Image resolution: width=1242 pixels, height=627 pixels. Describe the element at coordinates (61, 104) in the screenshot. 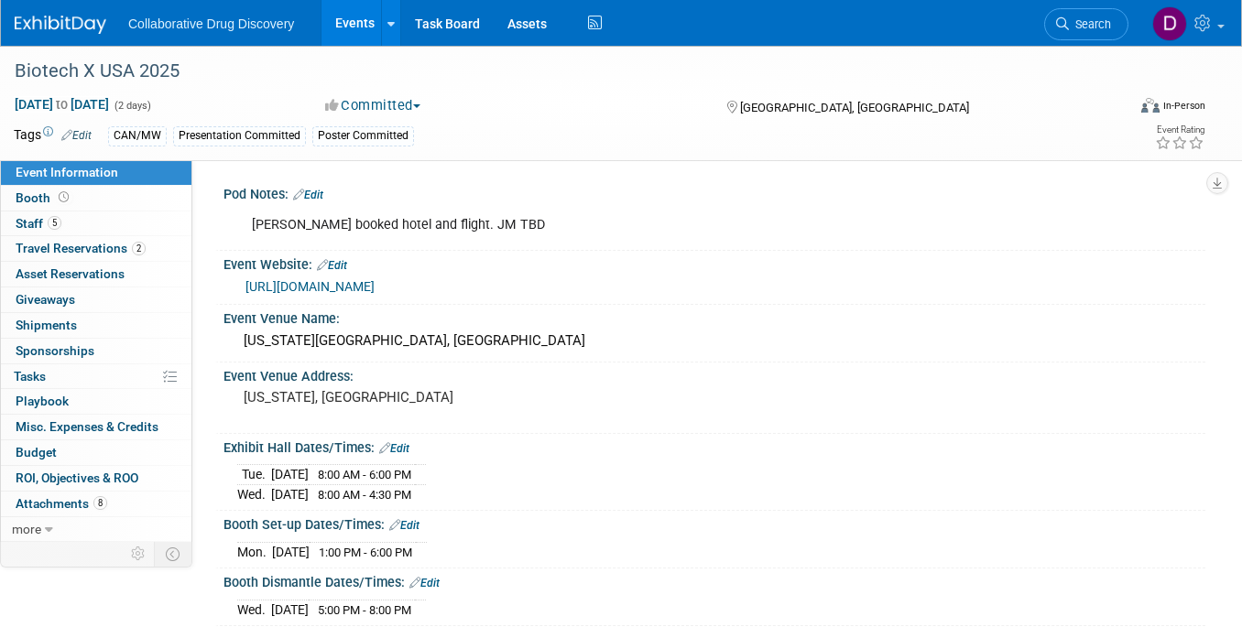

I see `span: to` at that location.